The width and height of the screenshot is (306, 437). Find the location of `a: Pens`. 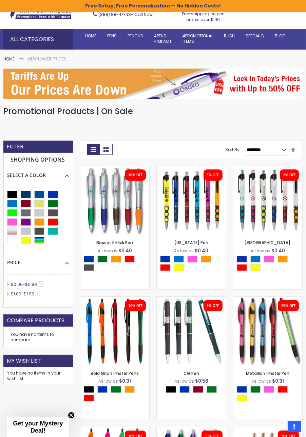

a: Pens is located at coordinates (112, 36).